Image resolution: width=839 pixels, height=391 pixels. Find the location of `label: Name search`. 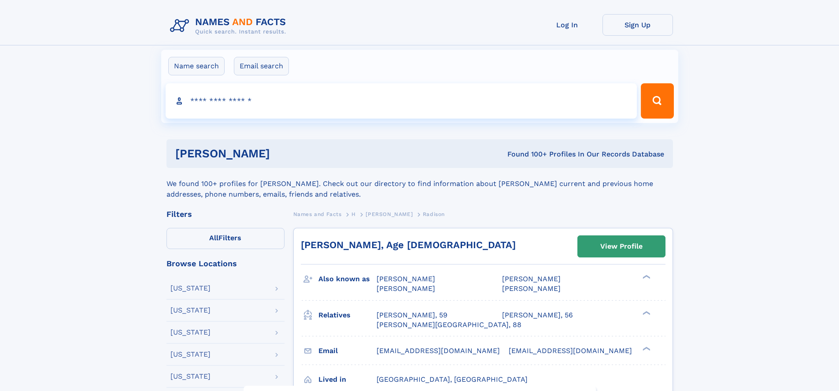

label: Name search is located at coordinates (196, 66).